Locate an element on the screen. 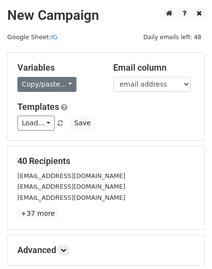 The height and width of the screenshot is (269, 212). a: Copy/paste... is located at coordinates (47, 84).